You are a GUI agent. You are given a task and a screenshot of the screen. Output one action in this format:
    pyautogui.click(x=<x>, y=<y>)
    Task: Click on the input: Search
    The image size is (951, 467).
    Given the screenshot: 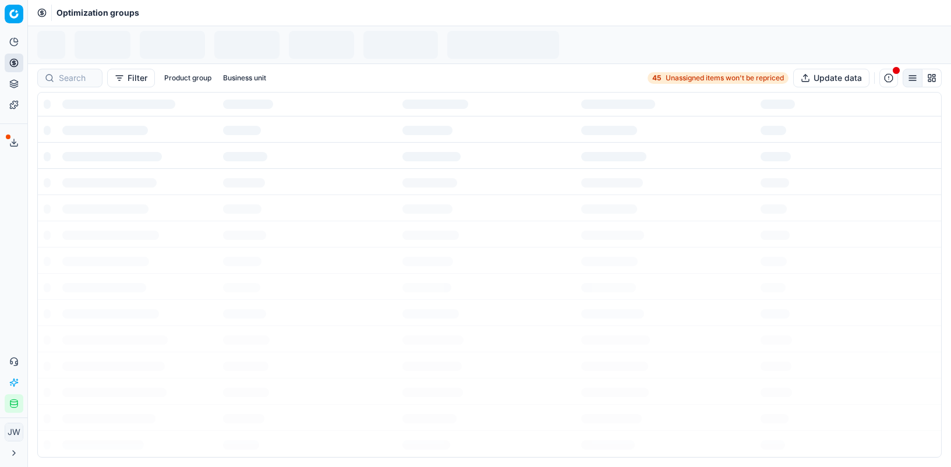 What is the action you would take?
    pyautogui.click(x=77, y=78)
    